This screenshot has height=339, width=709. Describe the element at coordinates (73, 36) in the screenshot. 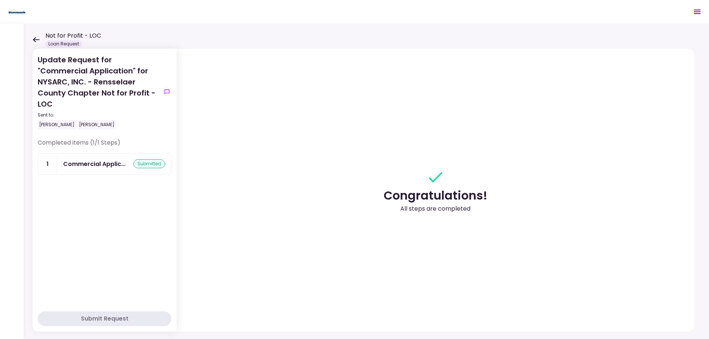

I see `h1: Not for Profit - LOC` at that location.